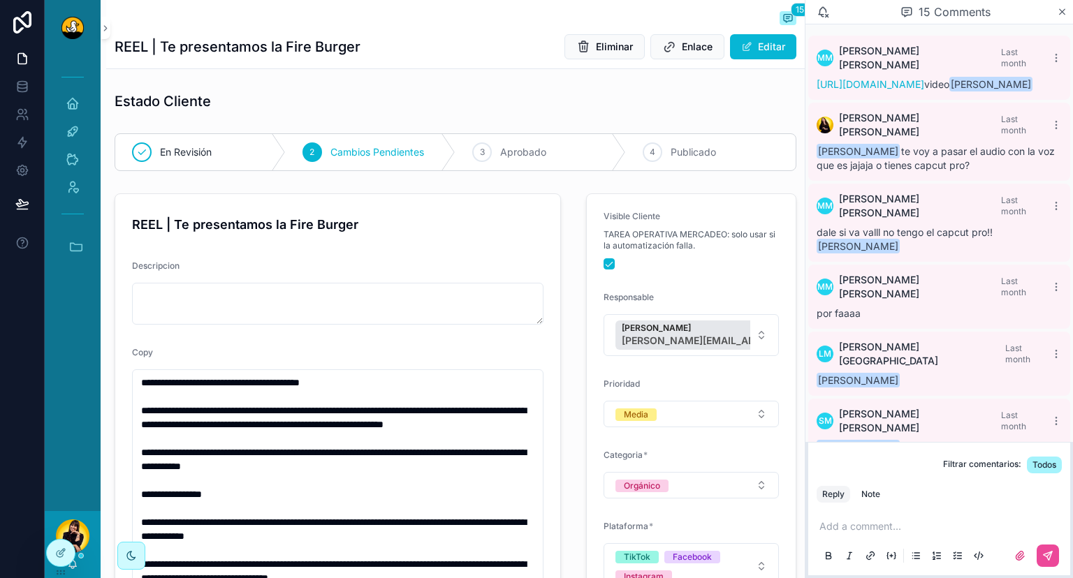  I want to click on span: Categoria, so click(623, 455).